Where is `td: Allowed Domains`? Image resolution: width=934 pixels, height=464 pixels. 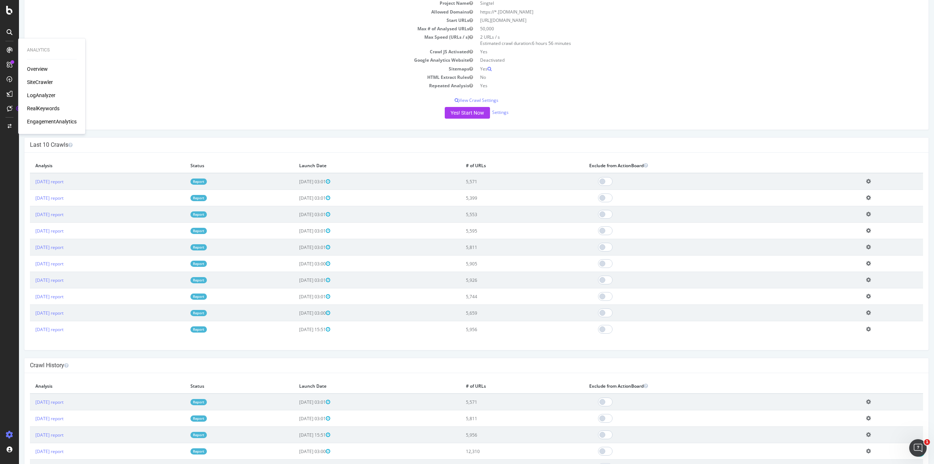 td: Allowed Domains is located at coordinates (234, 12).